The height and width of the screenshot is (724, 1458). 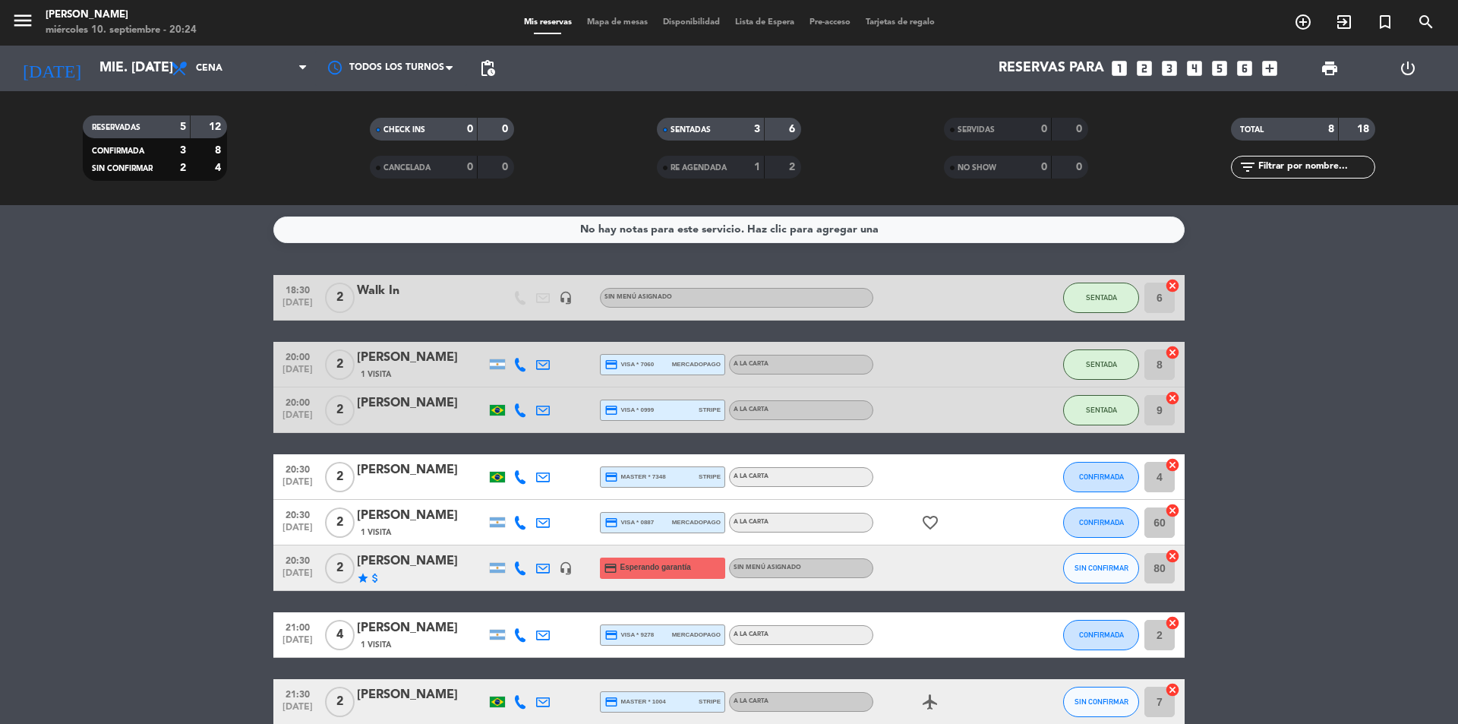 I want to click on div: LOG OUT, so click(x=1408, y=68).